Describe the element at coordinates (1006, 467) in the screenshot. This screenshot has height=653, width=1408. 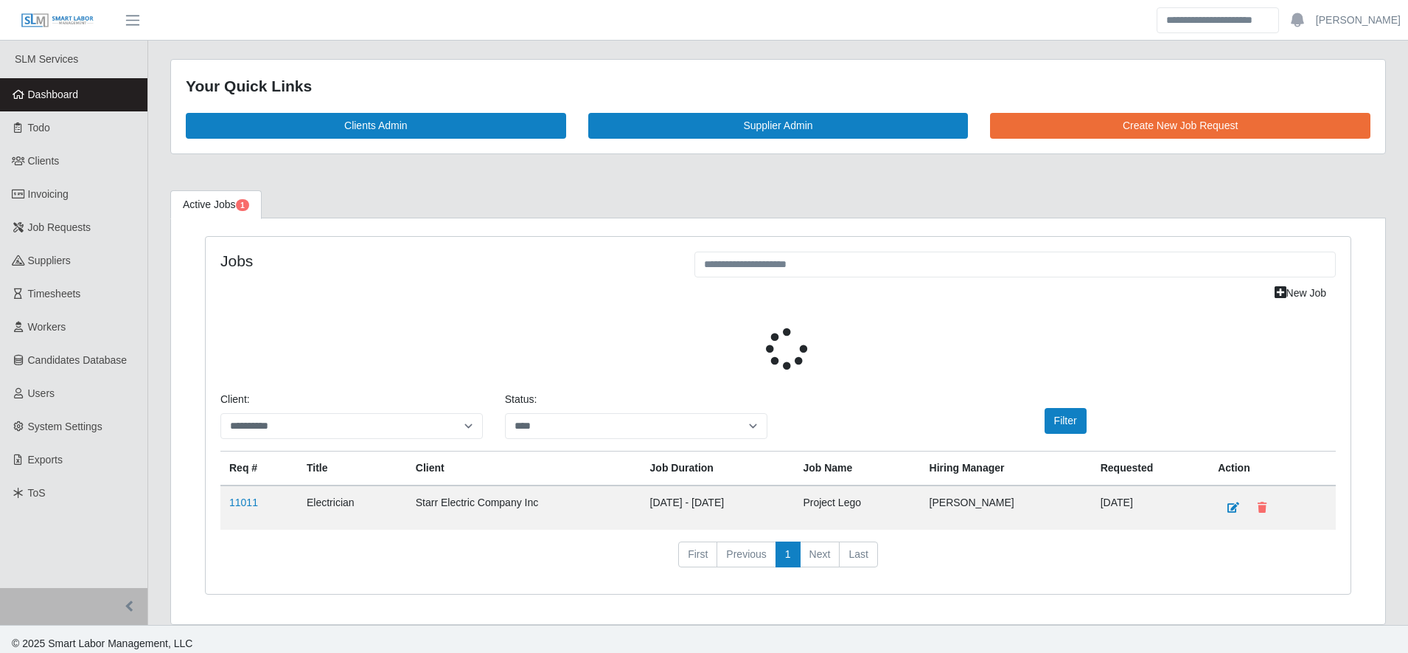
I see `th: Hiring Manager` at that location.